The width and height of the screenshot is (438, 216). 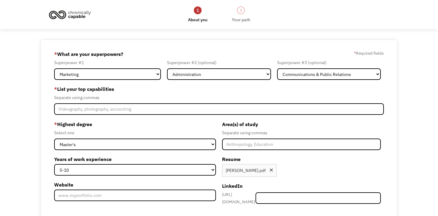 I want to click on input: Videography, photography, accounting, so click(x=219, y=109).